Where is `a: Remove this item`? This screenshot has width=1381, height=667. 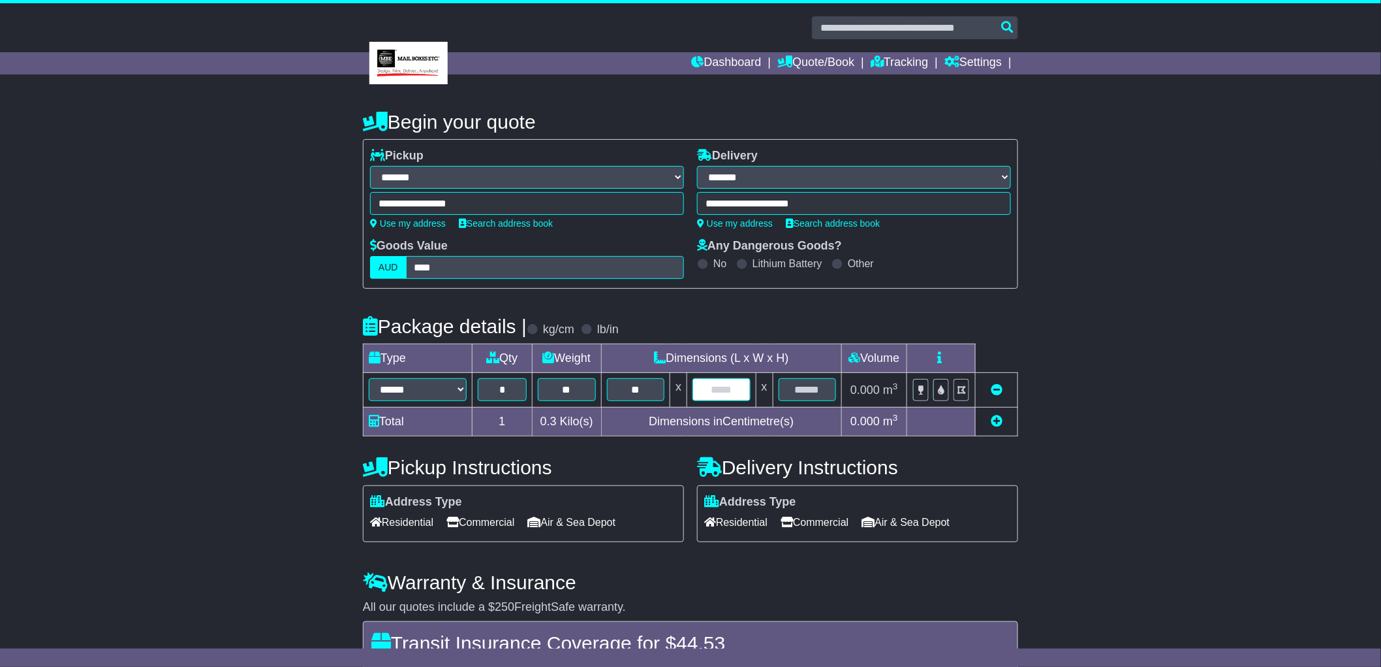
a: Remove this item is located at coordinates (997, 390).